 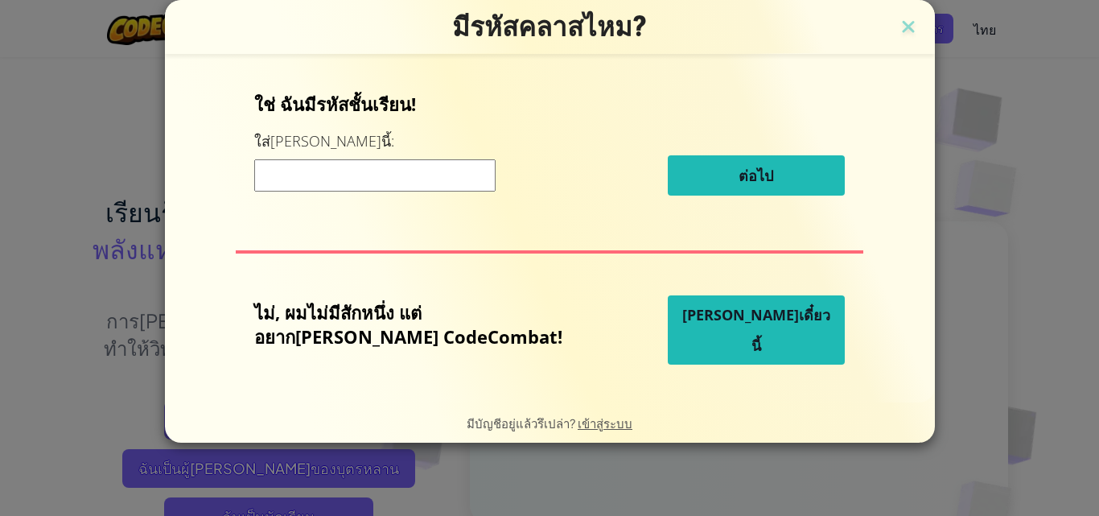 I want to click on img: close icon, so click(x=908, y=28).